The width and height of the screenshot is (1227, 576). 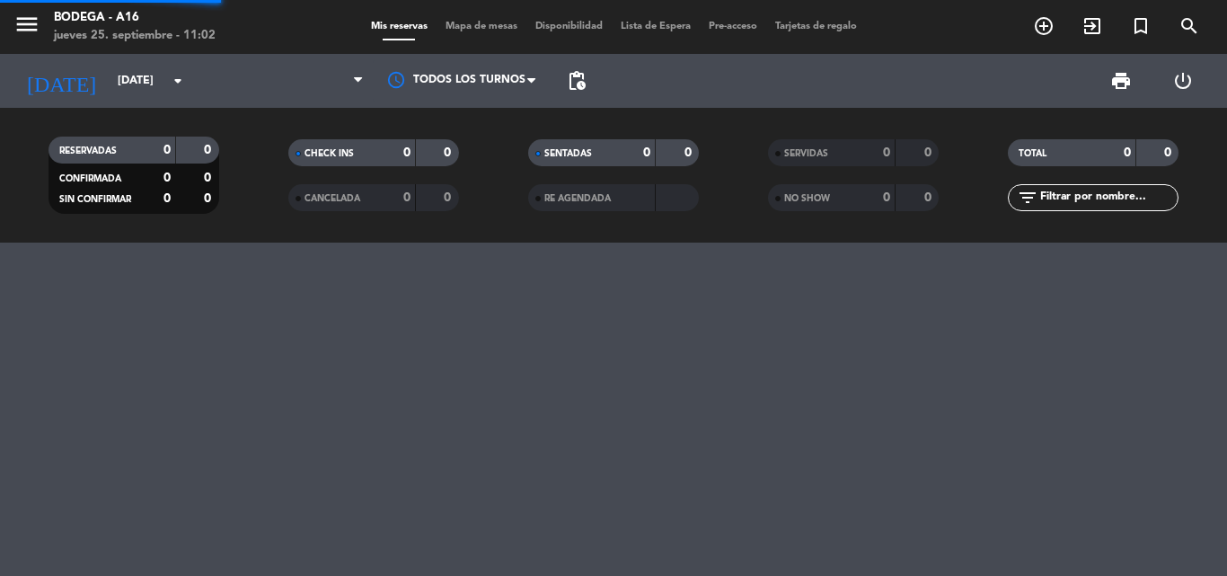 What do you see at coordinates (481, 26) in the screenshot?
I see `span: Mapa de mesas` at bounding box center [481, 26].